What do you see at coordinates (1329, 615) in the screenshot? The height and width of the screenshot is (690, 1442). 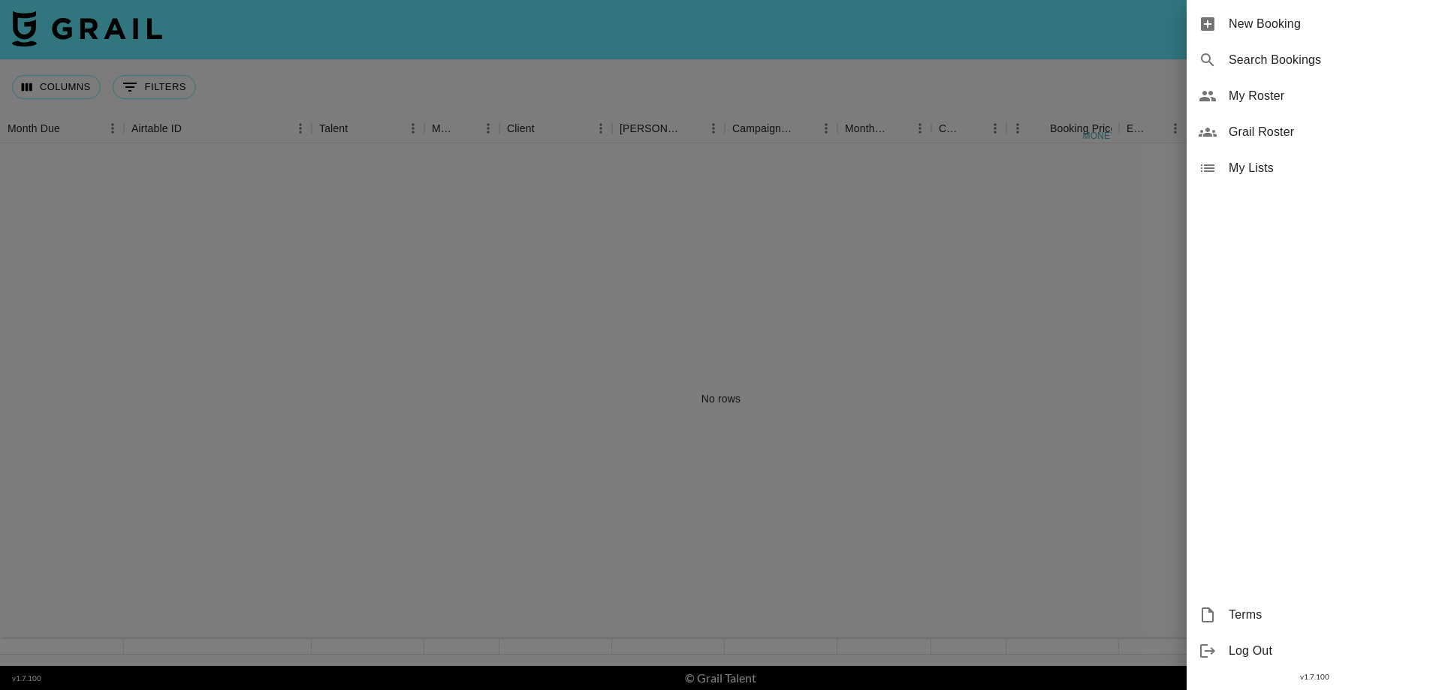 I see `span: Terms` at bounding box center [1329, 615].